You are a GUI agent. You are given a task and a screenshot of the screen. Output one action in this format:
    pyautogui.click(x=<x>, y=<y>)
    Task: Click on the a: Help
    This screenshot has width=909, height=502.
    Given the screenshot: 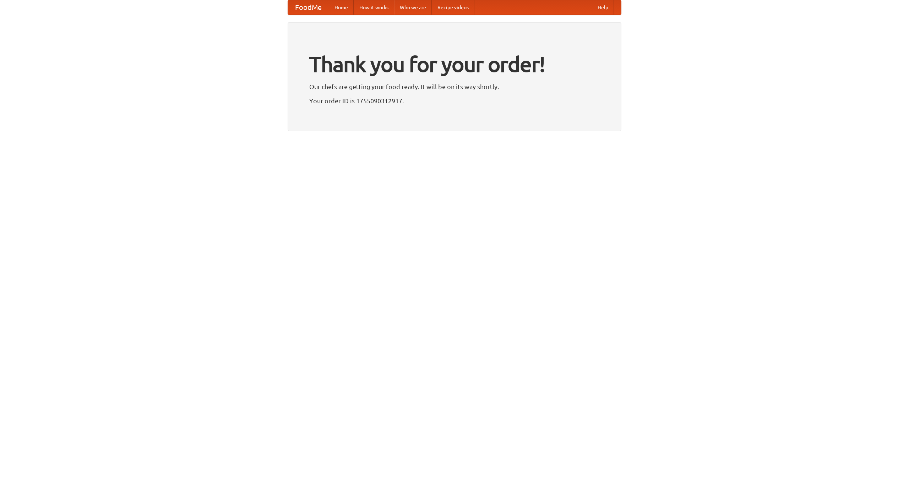 What is the action you would take?
    pyautogui.click(x=603, y=7)
    